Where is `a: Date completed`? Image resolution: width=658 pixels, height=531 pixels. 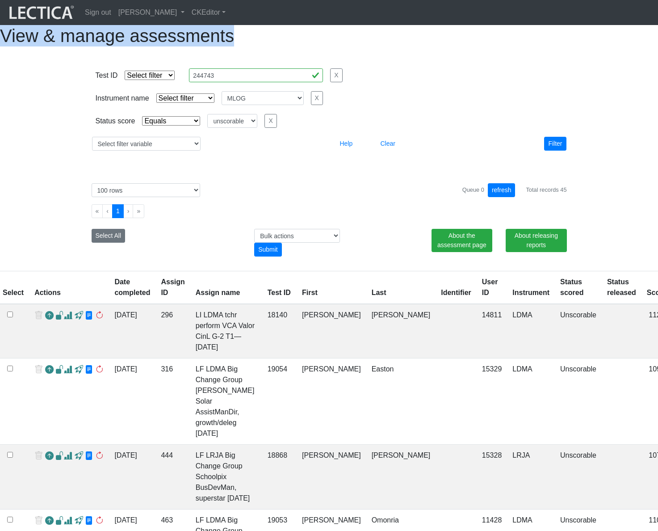
a: Date completed is located at coordinates (132, 287).